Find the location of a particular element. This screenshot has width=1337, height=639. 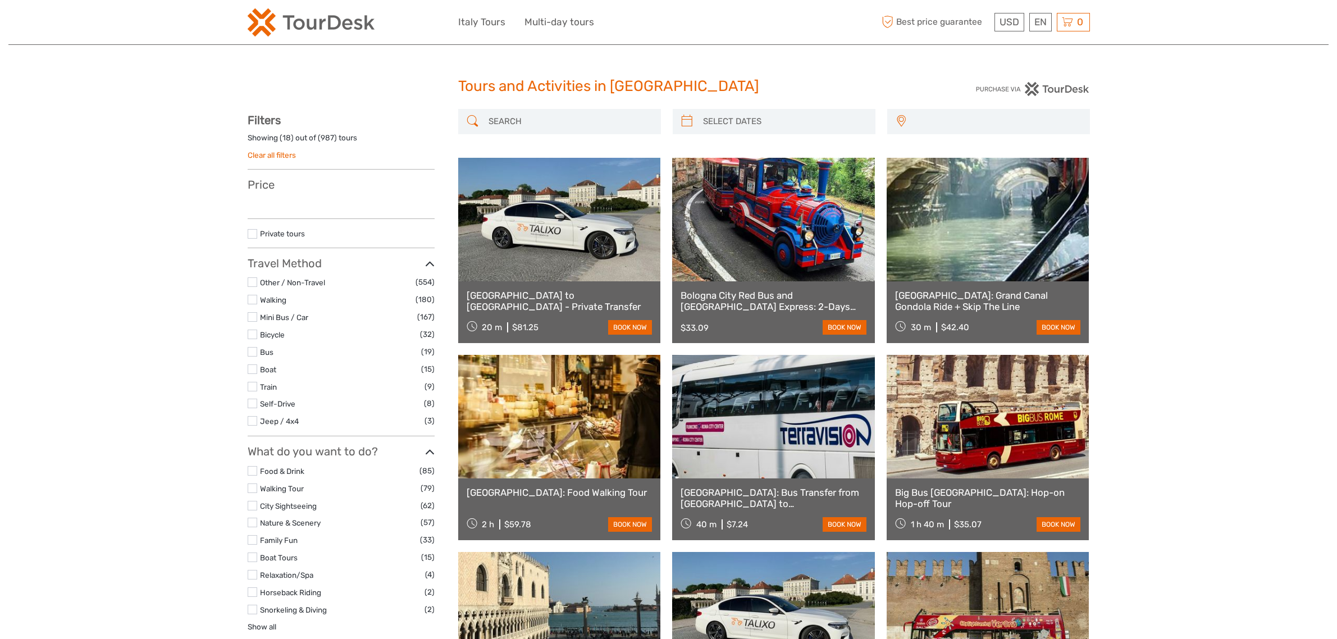

a: Walking Tour is located at coordinates (282, 489).